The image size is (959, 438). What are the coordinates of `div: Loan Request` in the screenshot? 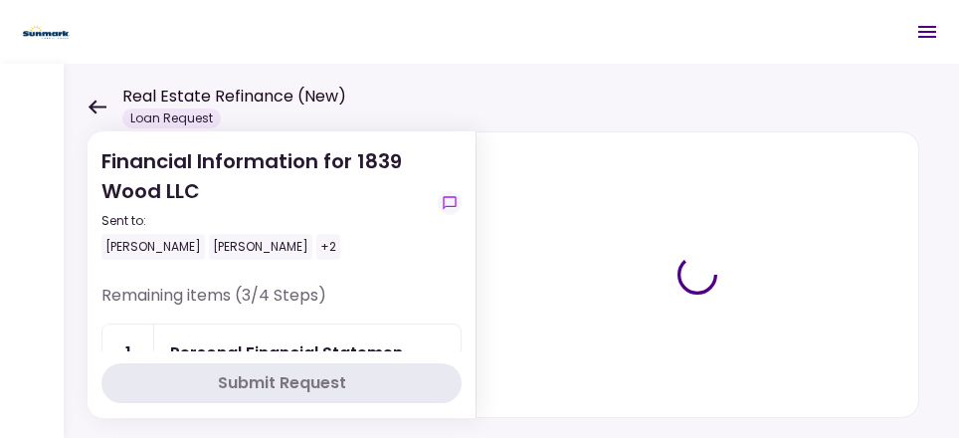 It's located at (171, 118).